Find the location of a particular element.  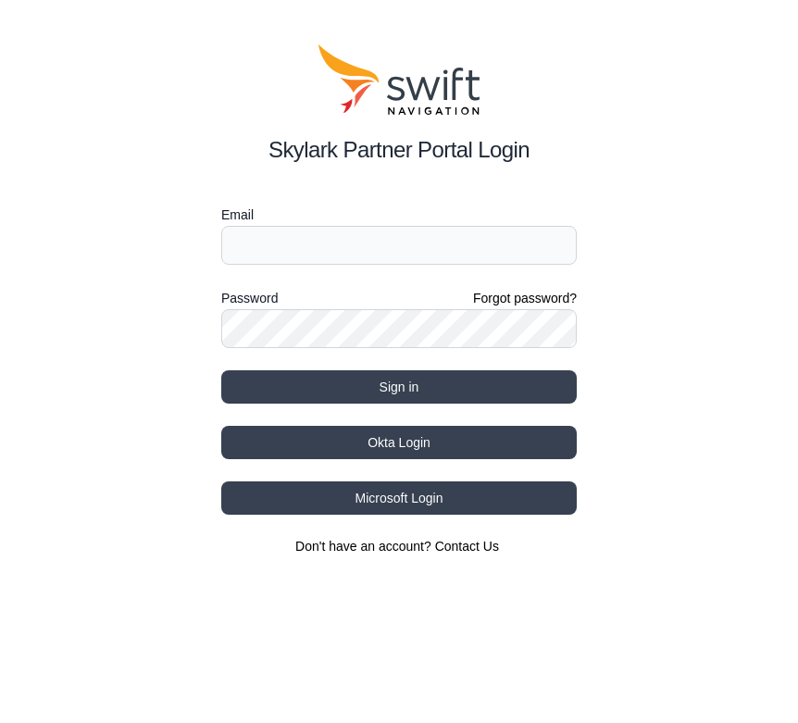

h2: Skylark Partner Portal Login is located at coordinates (399, 150).